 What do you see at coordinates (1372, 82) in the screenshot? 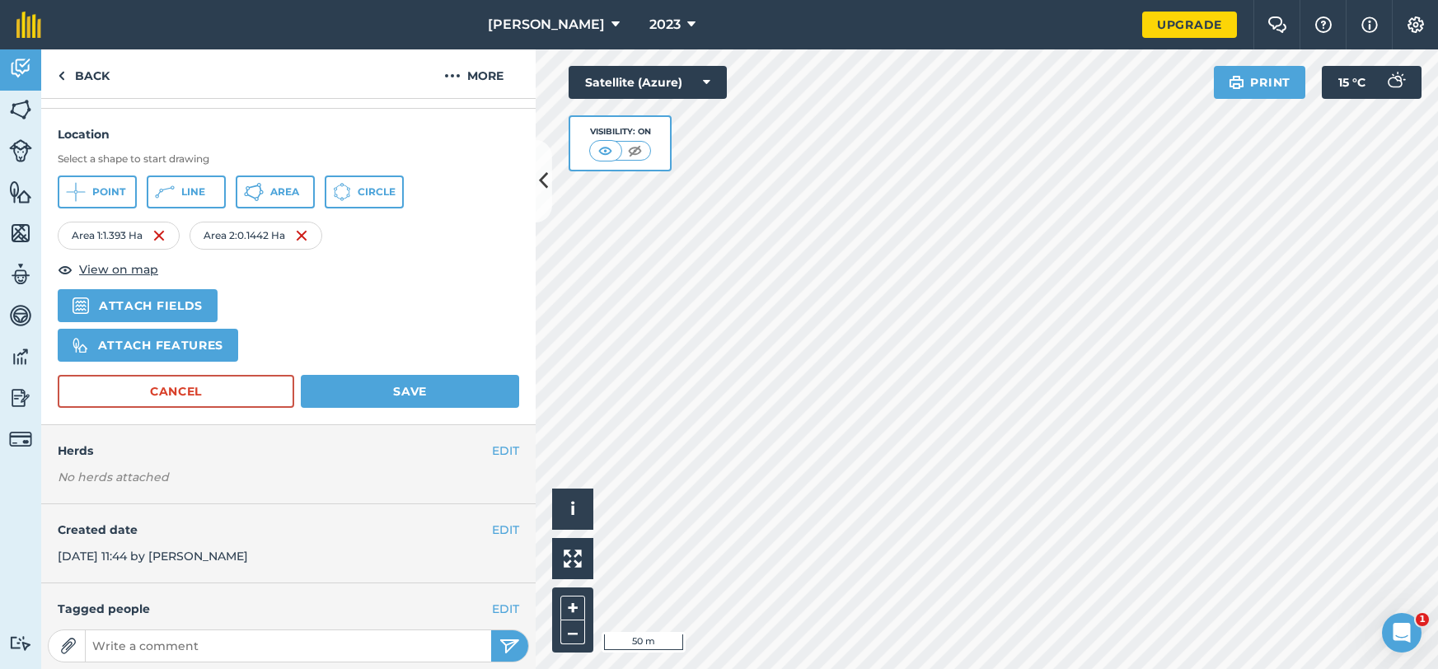
I see `button: 15 °C` at bounding box center [1372, 82].